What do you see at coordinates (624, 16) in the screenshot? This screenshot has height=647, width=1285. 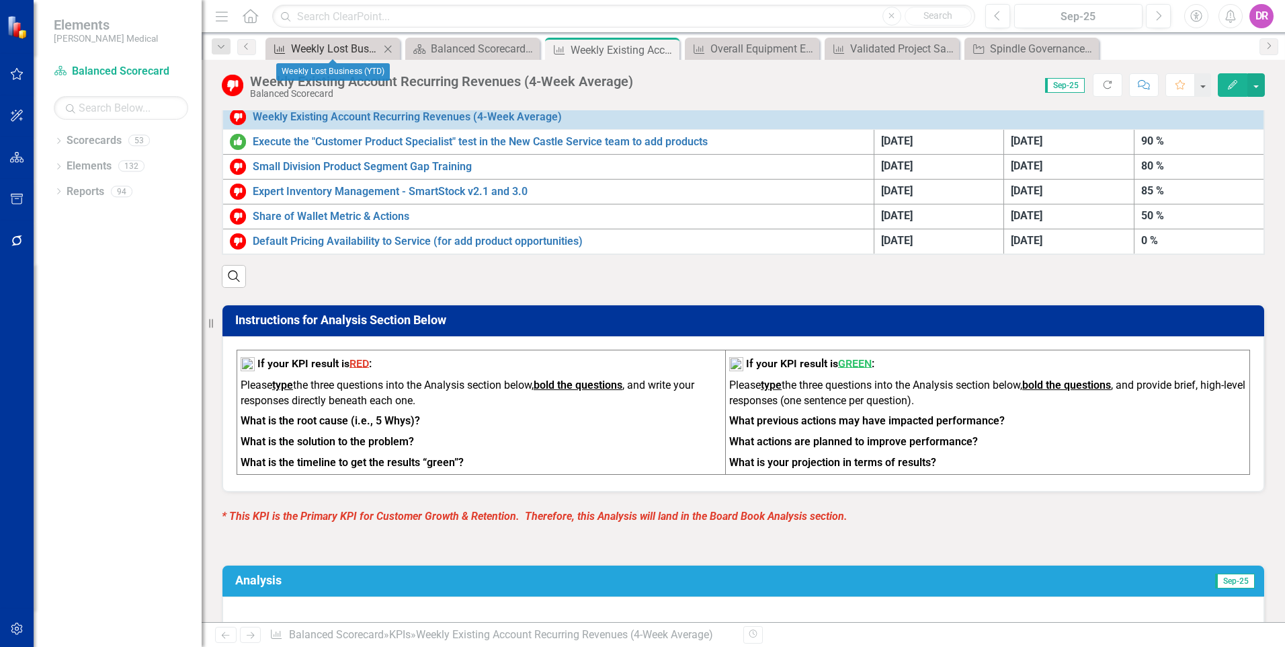 I see `input: Search ClearPoint...` at bounding box center [624, 16].